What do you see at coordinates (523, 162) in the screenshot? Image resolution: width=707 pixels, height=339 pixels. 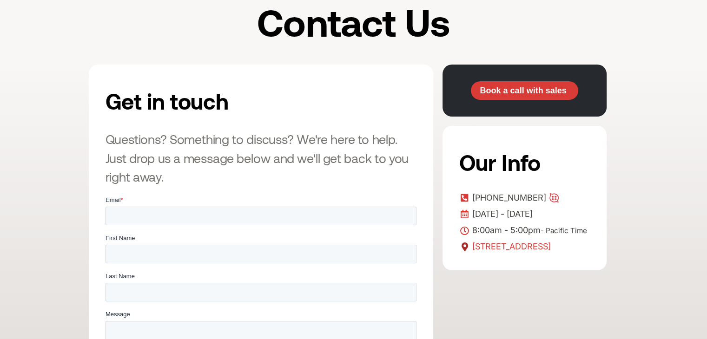 I see `h2: Our Info` at bounding box center [523, 162].